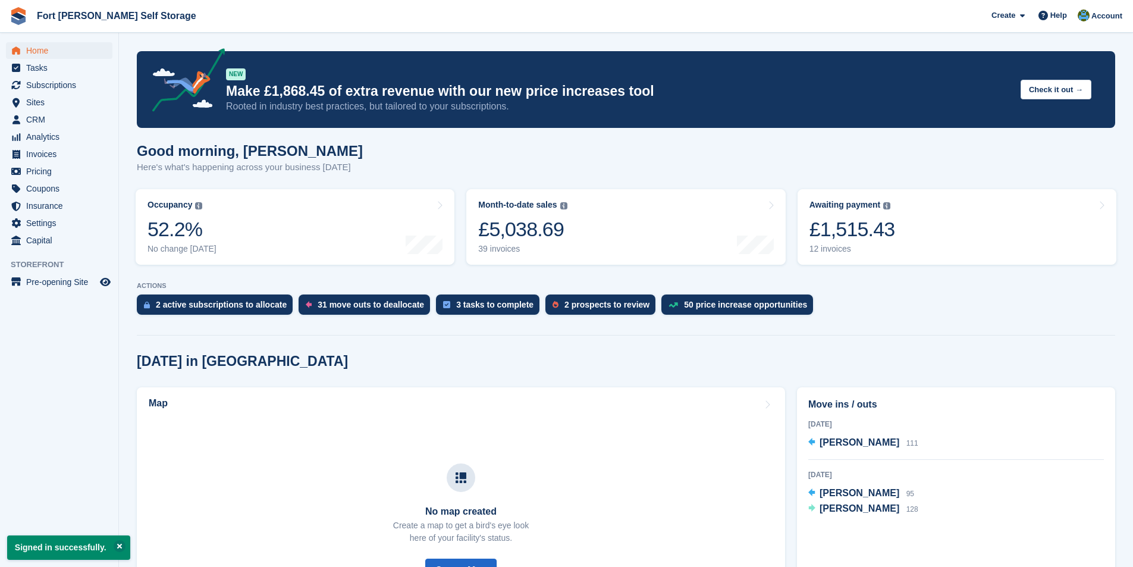 This screenshot has width=1133, height=567. What do you see at coordinates (62, 68) in the screenshot?
I see `span: Tasks` at bounding box center [62, 68].